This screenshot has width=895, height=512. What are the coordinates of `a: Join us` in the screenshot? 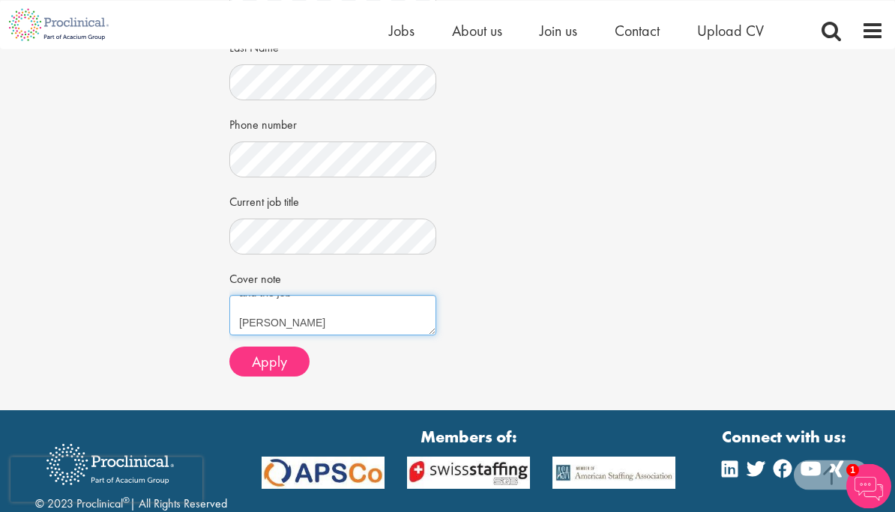 It's located at (558, 30).